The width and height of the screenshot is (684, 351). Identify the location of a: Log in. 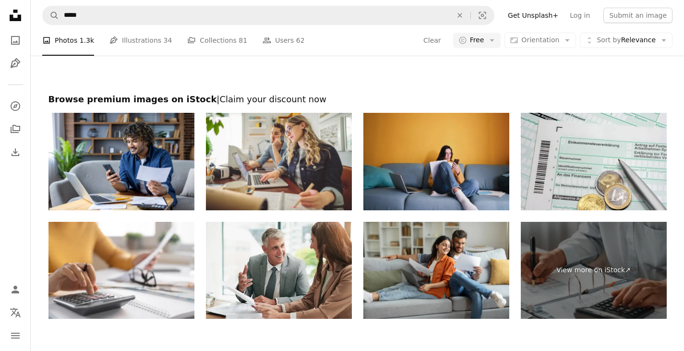
(580, 15).